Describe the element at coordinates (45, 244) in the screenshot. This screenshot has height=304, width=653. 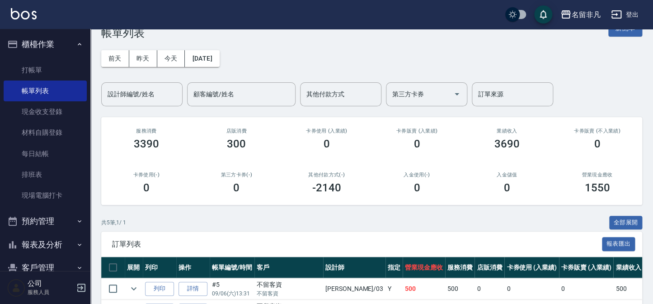
I see `button: 報表及分析` at that location.